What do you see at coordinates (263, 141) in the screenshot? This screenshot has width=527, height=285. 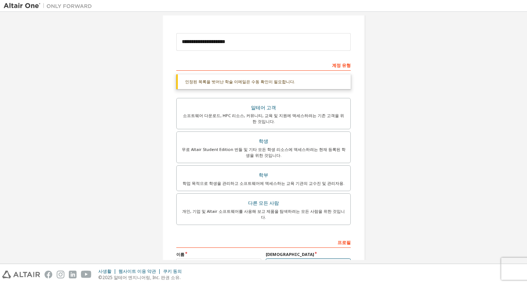 I see `div: 학생` at bounding box center [263, 141].